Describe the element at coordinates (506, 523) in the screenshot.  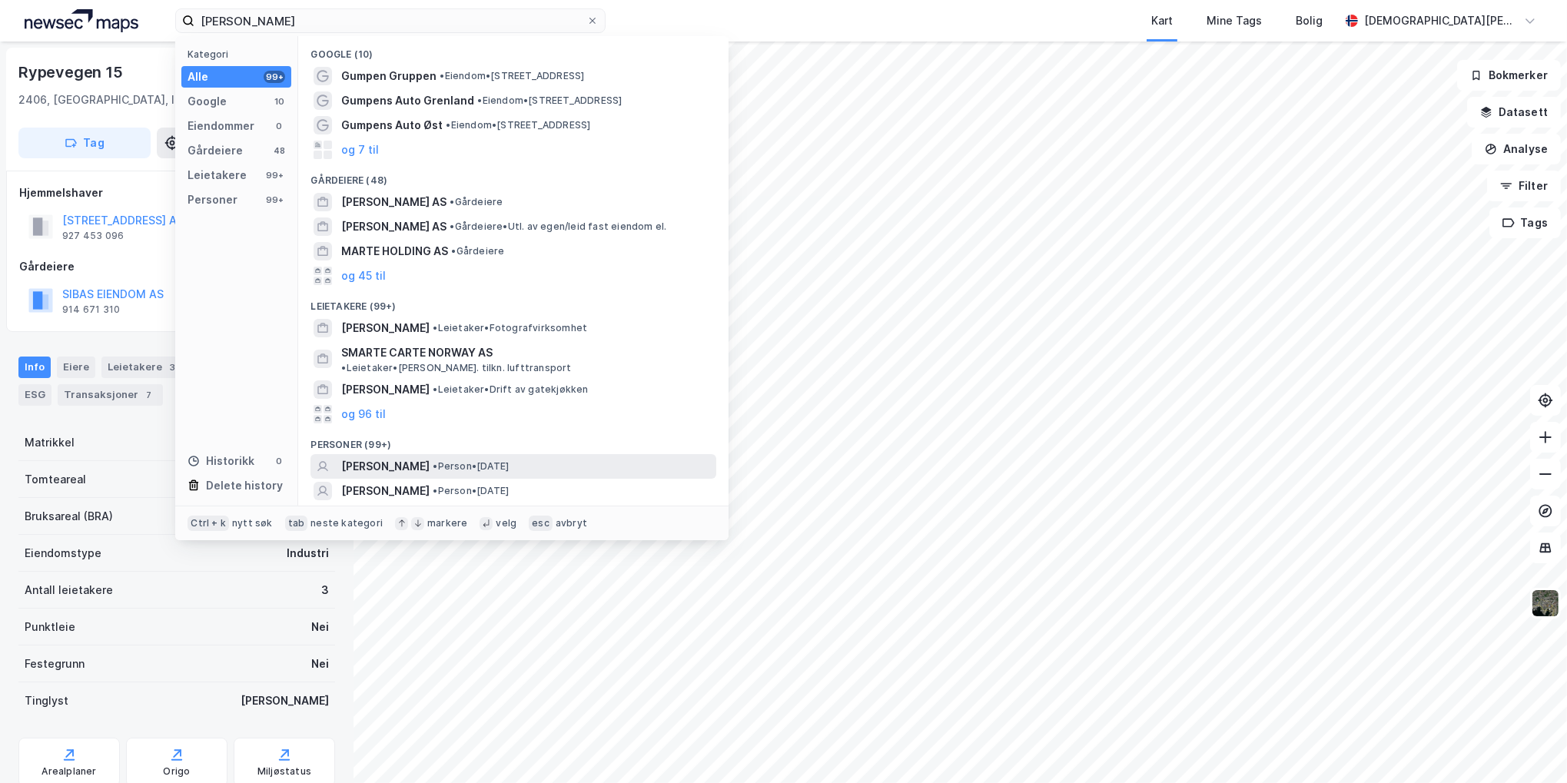
I see `div: velg` at that location.